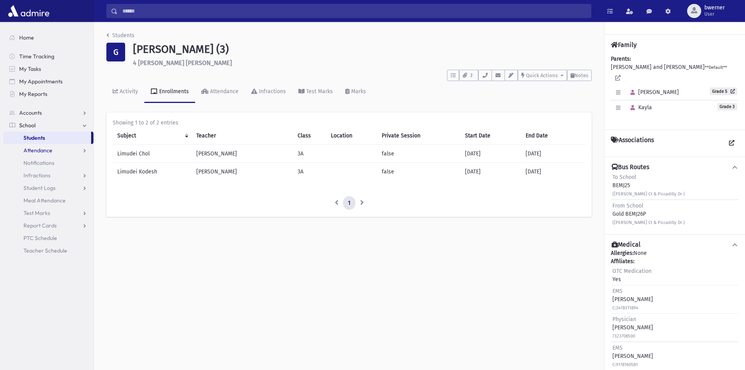 The height and width of the screenshot is (370, 745). I want to click on small: C:9178160581, so click(625, 364).